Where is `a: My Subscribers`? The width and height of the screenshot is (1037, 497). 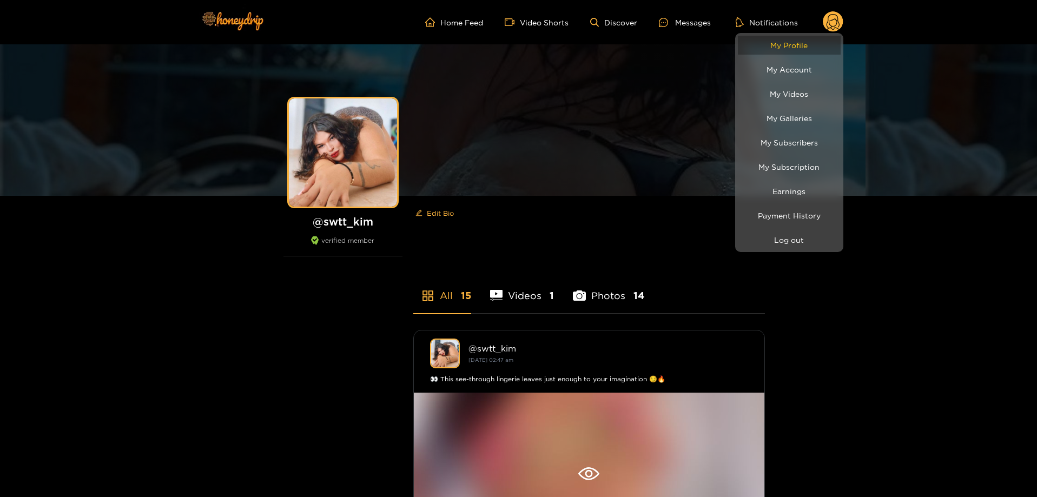 a: My Subscribers is located at coordinates (789, 142).